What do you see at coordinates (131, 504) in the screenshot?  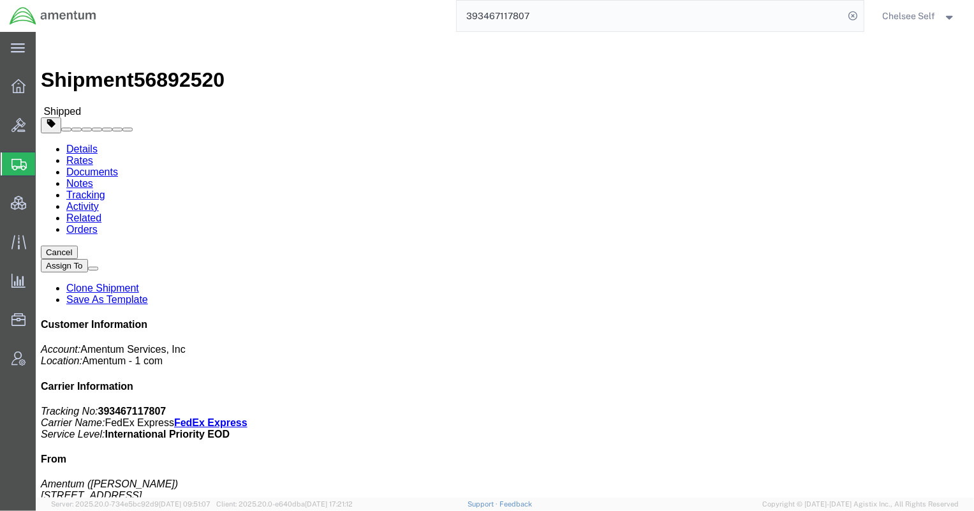 I see `span: Server: 2025.20.0-734e5bc92d9` at bounding box center [131, 504].